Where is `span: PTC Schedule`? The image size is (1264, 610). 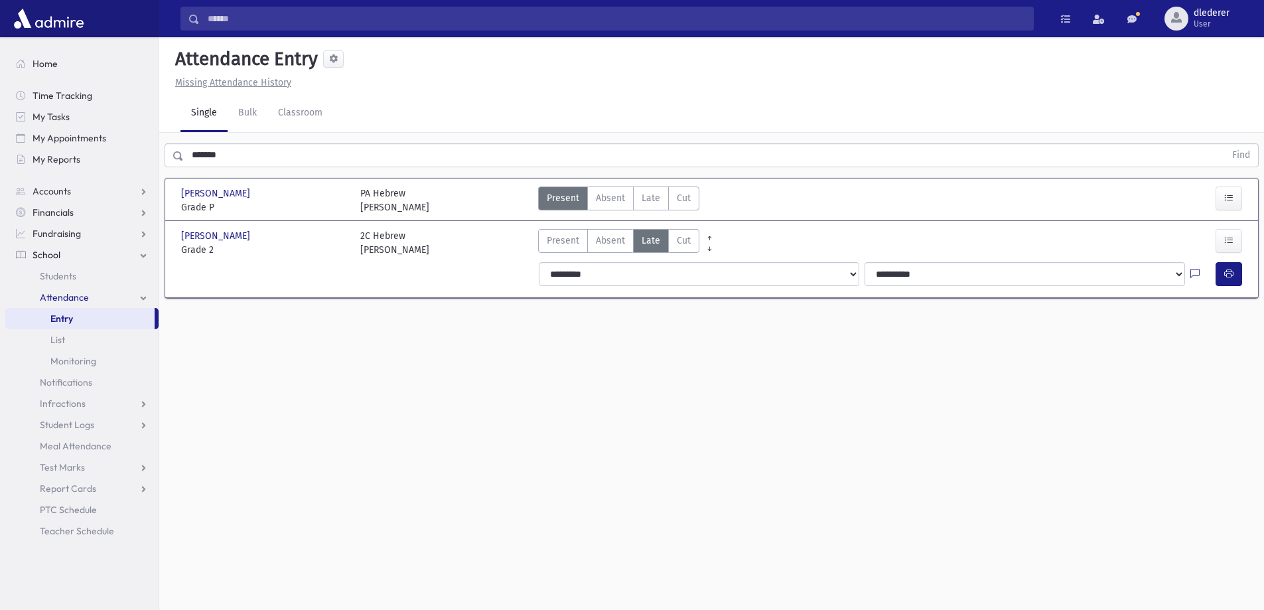
span: PTC Schedule is located at coordinates (68, 510).